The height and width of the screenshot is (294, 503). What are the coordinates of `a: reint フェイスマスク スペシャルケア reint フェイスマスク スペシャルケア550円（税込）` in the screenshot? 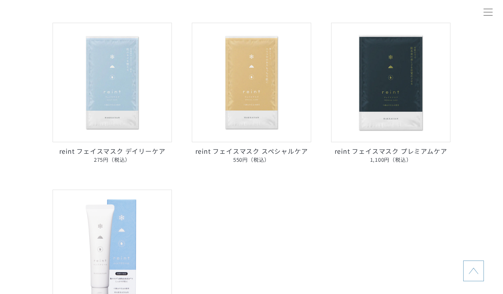 It's located at (252, 93).